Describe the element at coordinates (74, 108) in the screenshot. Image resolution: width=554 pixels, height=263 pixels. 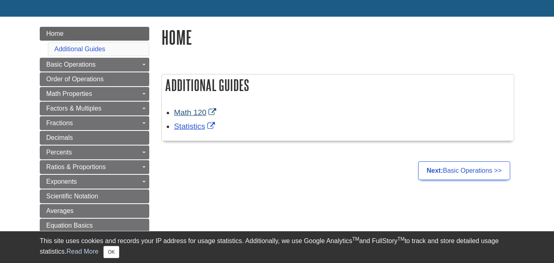
I see `span: Factors & Multiples` at that location.